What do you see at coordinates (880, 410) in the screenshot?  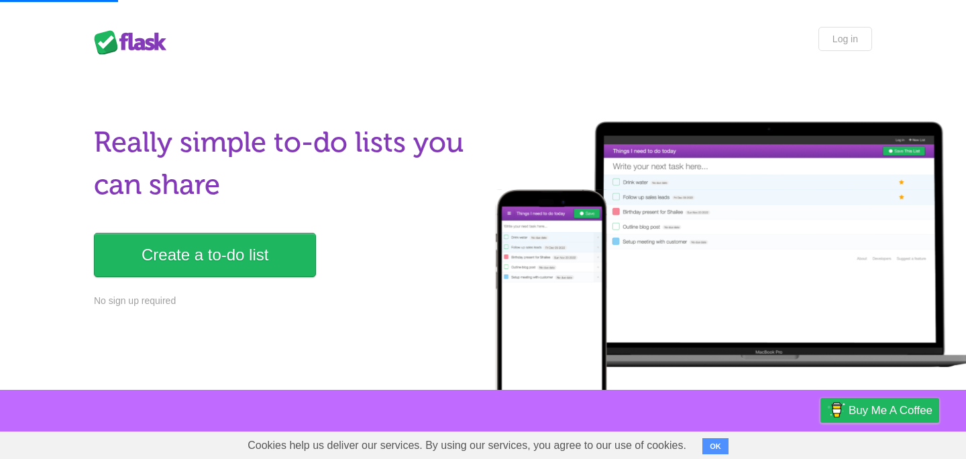 I see `a: Buy me a coffee` at bounding box center [880, 410].